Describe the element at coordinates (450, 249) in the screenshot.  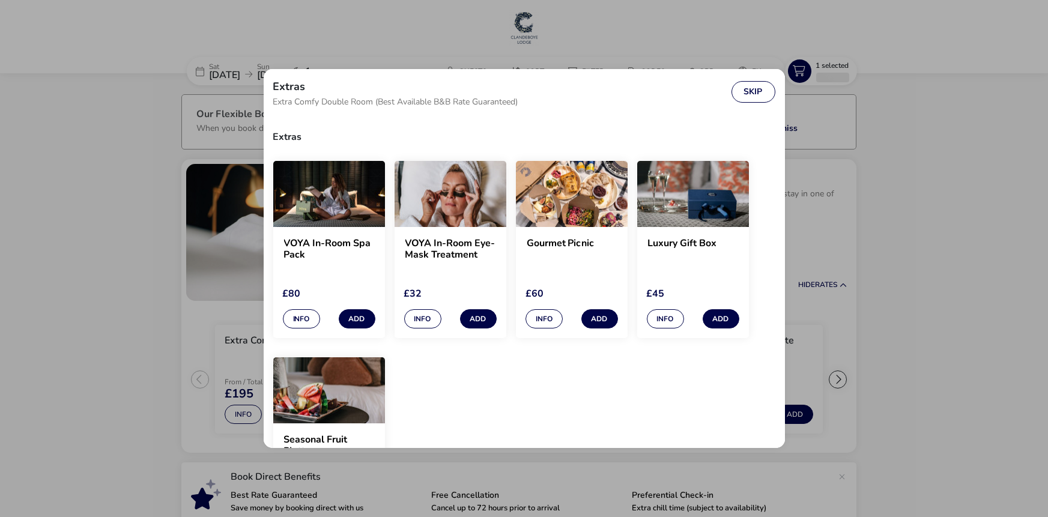
I see `h2: VOYA In-Room Eye-Mask Treatment` at that location.